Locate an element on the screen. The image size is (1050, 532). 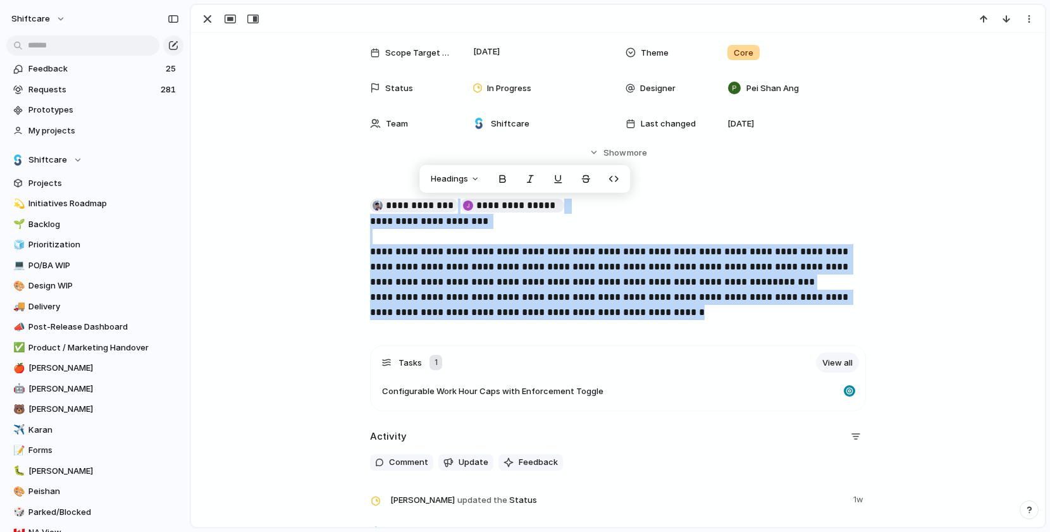
button: shiftcare is located at coordinates (39, 19).